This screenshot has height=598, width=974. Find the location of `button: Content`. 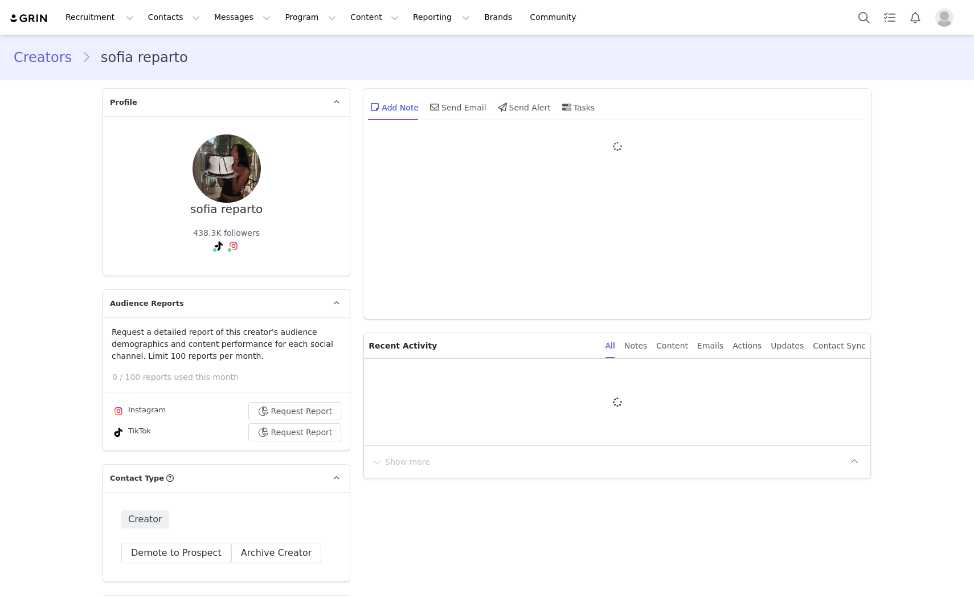

button: Content is located at coordinates (374, 17).